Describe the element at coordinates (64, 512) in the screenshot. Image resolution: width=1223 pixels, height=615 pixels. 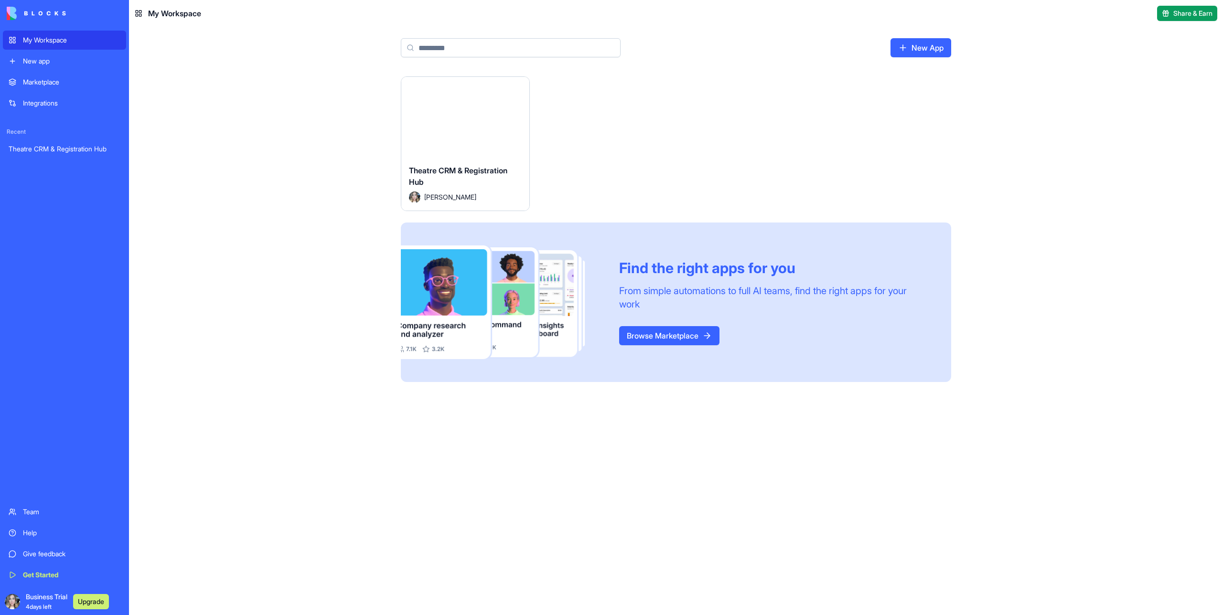
I see `a: Team` at that location.